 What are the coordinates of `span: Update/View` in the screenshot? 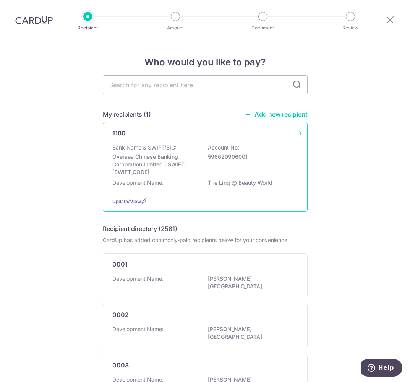 It's located at (127, 201).